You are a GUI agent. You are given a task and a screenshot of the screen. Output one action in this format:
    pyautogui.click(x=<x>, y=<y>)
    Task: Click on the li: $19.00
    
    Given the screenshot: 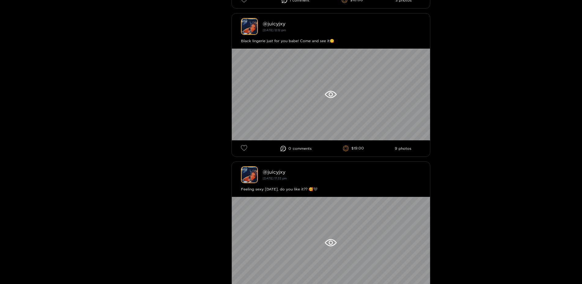 What is the action you would take?
    pyautogui.click(x=353, y=149)
    